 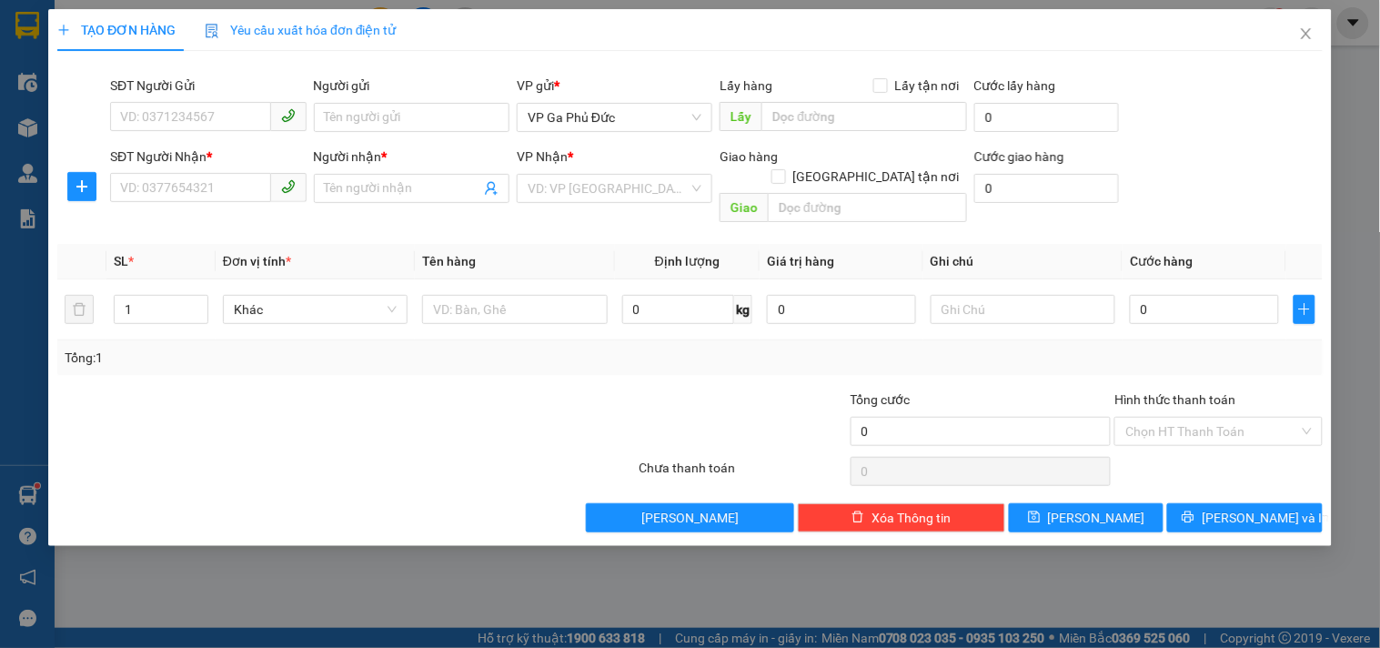 I want to click on button: delete, so click(x=79, y=309).